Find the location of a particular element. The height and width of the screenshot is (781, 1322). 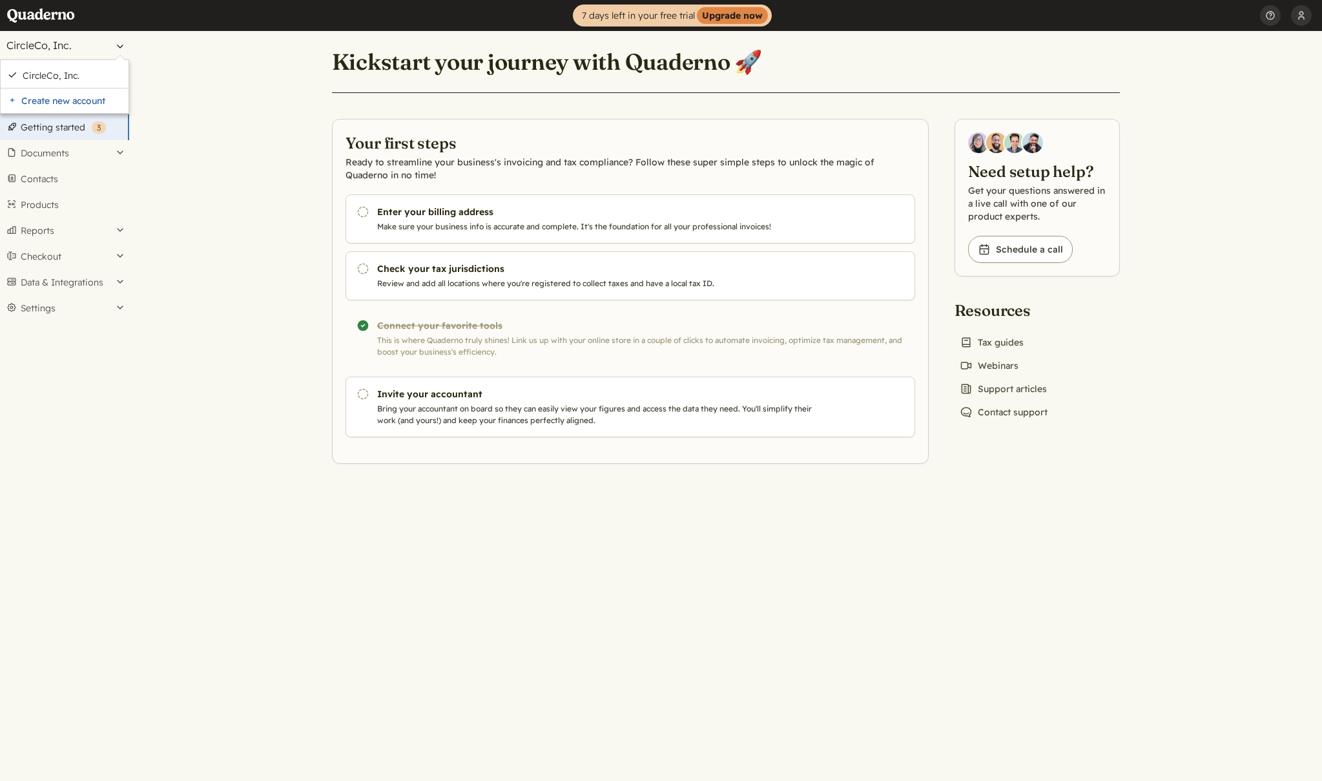

a: Check your tax jurisdictions Review and add all locations where you're registered to collect taxe... is located at coordinates (630, 276).